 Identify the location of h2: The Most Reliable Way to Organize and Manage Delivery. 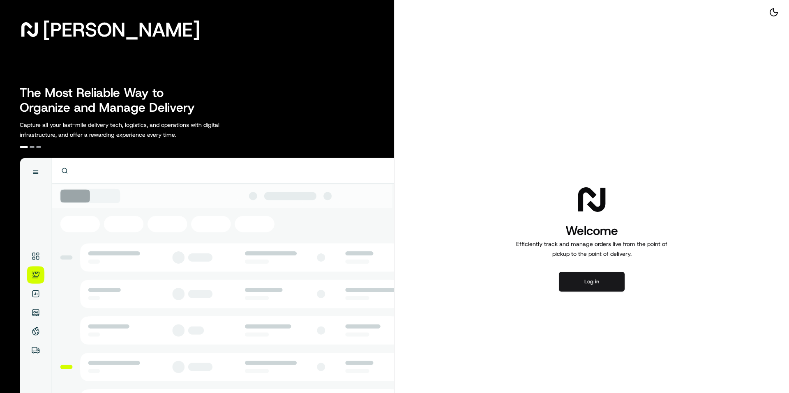
(112, 100).